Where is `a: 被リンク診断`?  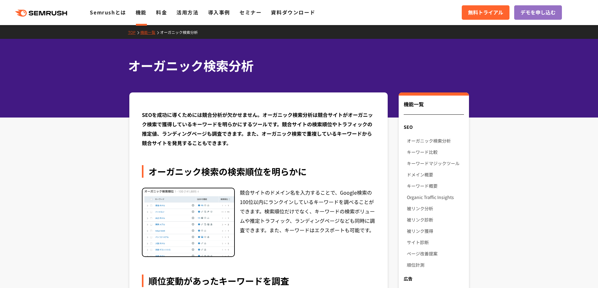 a: 被リンク診断 is located at coordinates (435, 220).